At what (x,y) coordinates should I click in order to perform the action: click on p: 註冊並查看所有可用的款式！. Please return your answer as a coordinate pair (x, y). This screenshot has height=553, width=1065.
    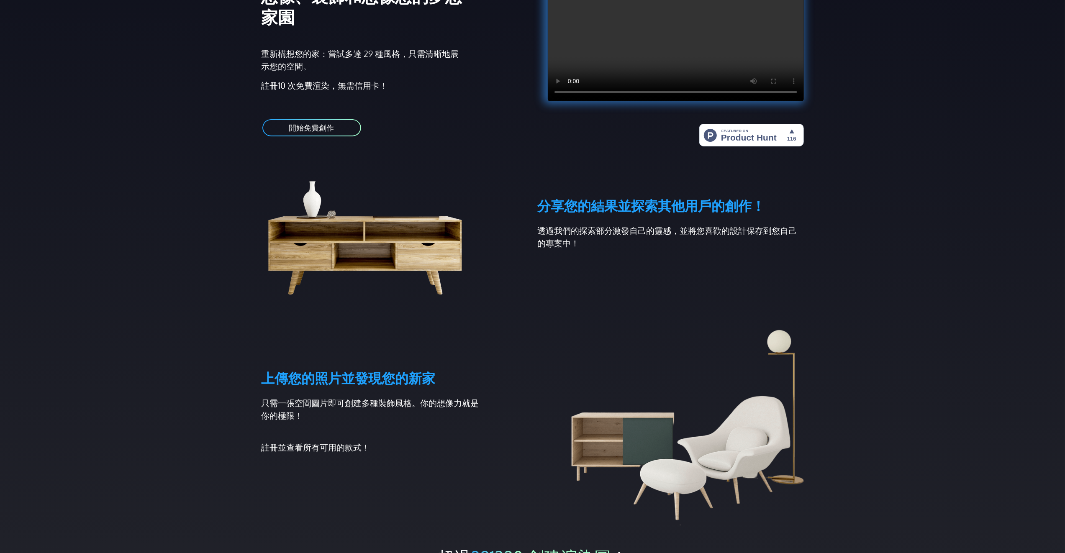
    Looking at the image, I should click on (372, 447).